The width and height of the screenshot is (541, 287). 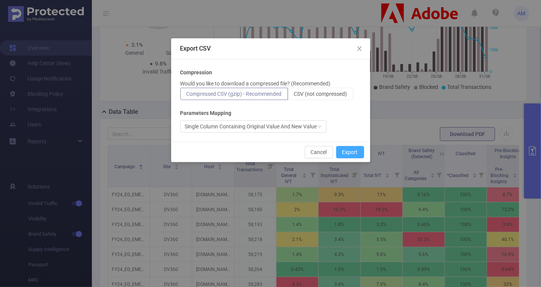 What do you see at coordinates (320, 94) in the screenshot?
I see `span: CSV (not compressed)` at bounding box center [320, 94].